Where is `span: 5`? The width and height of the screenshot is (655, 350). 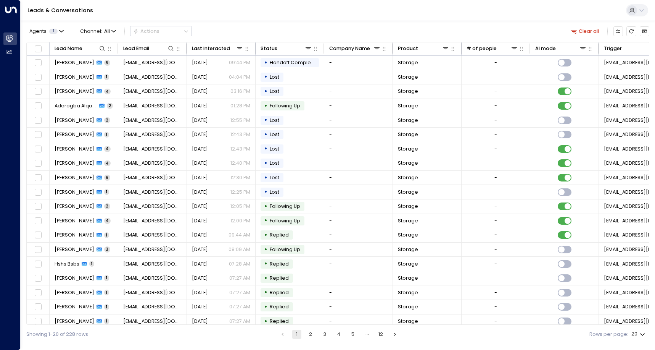
span: 5 is located at coordinates (107, 63).